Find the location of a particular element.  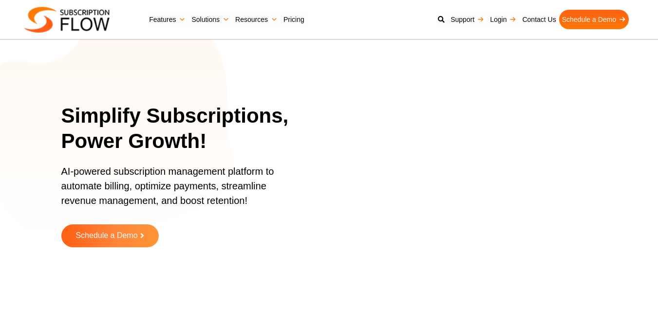

span: Schedule a Demo is located at coordinates (106, 236).